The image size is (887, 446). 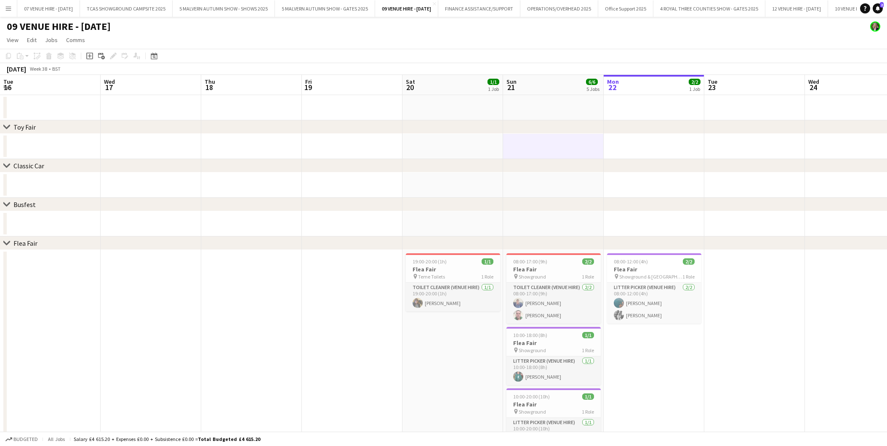 What do you see at coordinates (612, 87) in the screenshot?
I see `span: 22` at bounding box center [612, 87].